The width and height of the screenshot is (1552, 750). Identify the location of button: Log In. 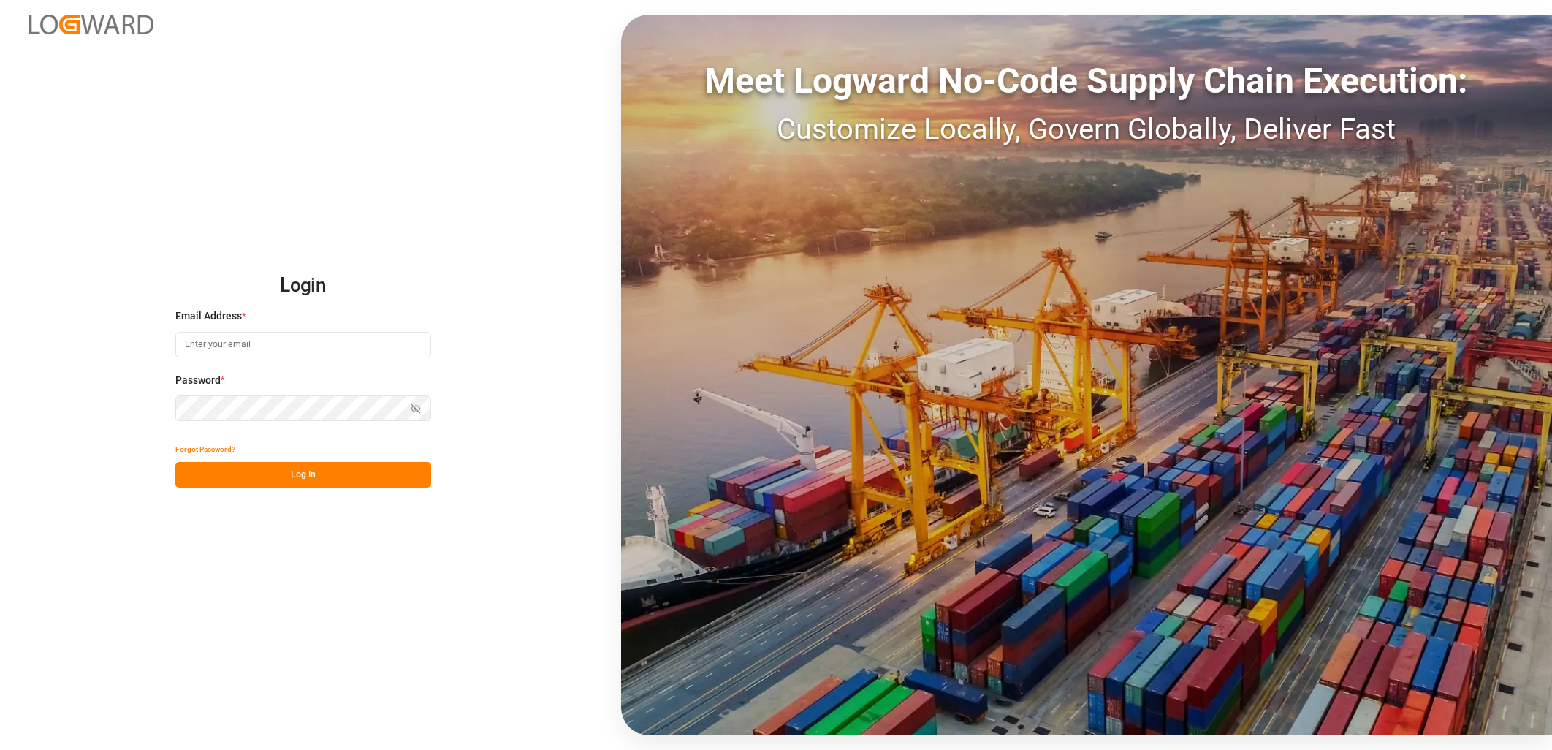
(303, 474).